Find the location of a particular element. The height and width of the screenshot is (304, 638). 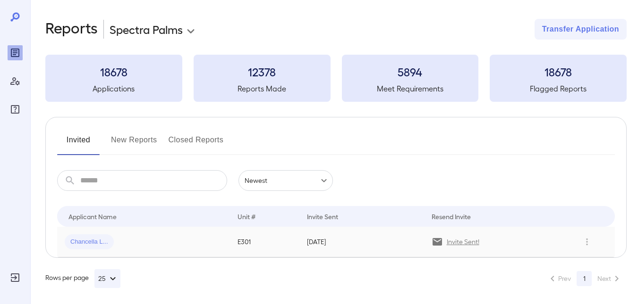

div: Applicant Name is located at coordinates (93, 217).